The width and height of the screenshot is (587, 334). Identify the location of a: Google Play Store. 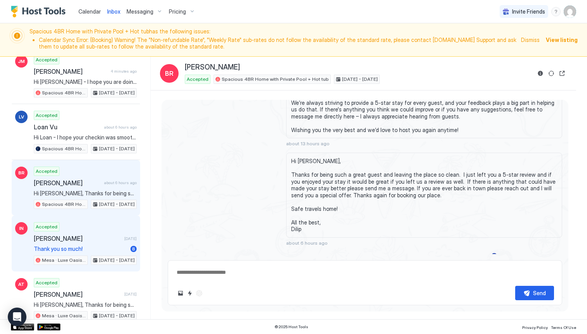
(49, 327).